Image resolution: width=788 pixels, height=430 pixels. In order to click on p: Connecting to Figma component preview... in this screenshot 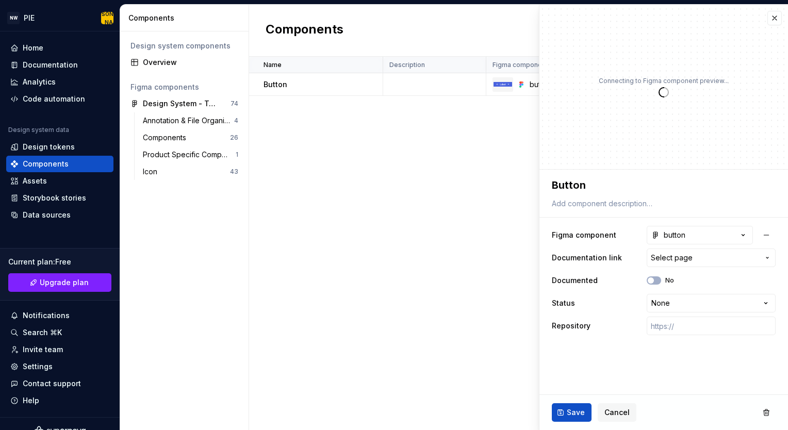, I will do `click(664, 81)`.